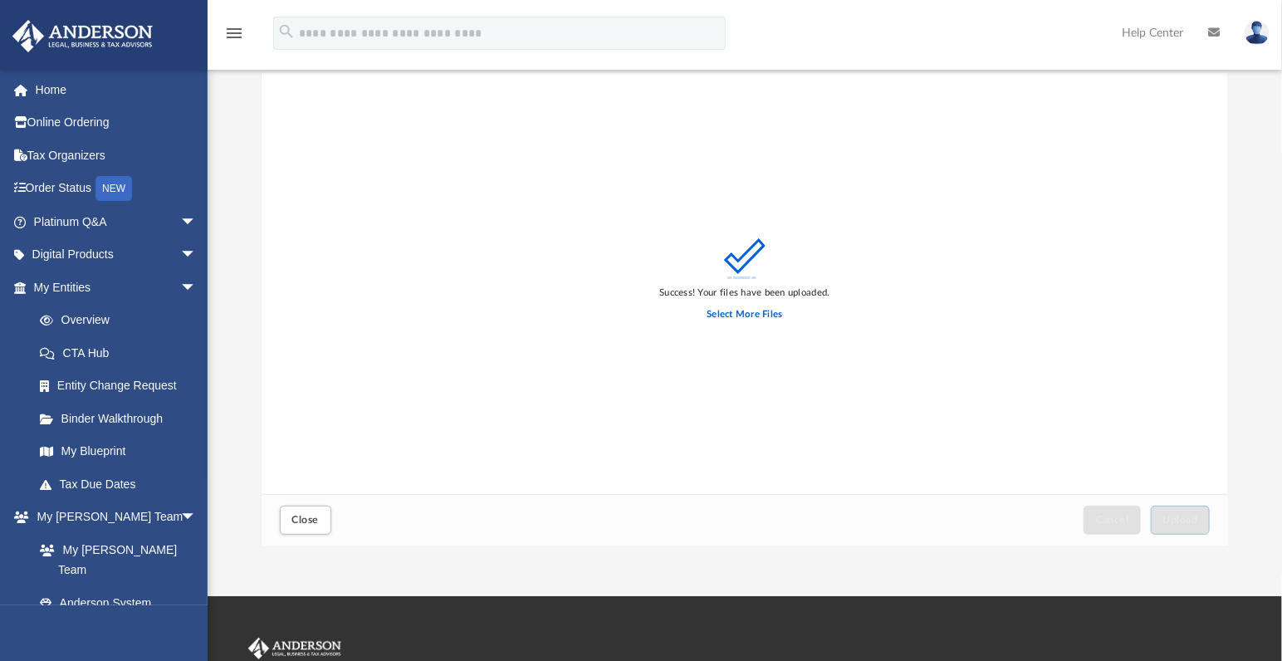 The height and width of the screenshot is (661, 1282). What do you see at coordinates (1181, 520) in the screenshot?
I see `span: Upload` at bounding box center [1181, 520].